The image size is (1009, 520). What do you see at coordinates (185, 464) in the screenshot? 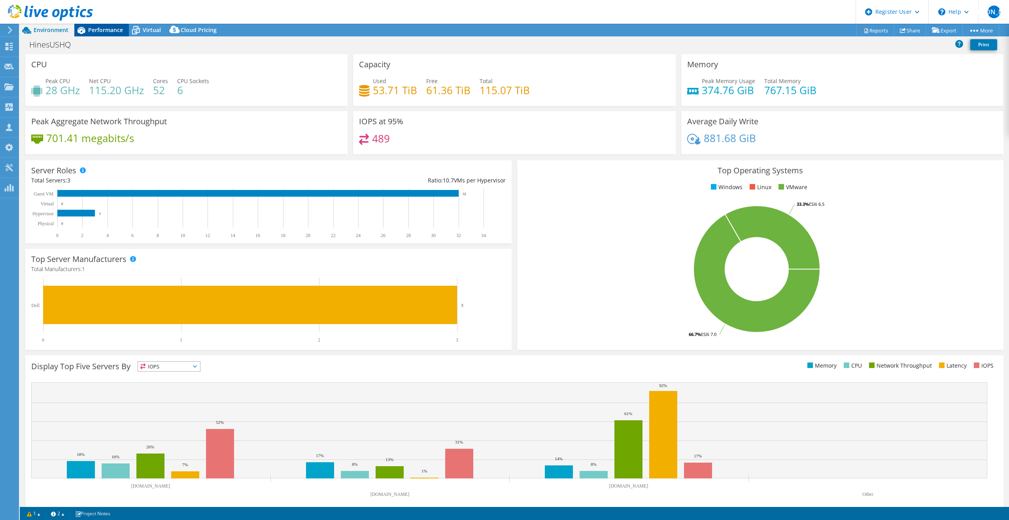
I see `text: 7%` at bounding box center [185, 464].